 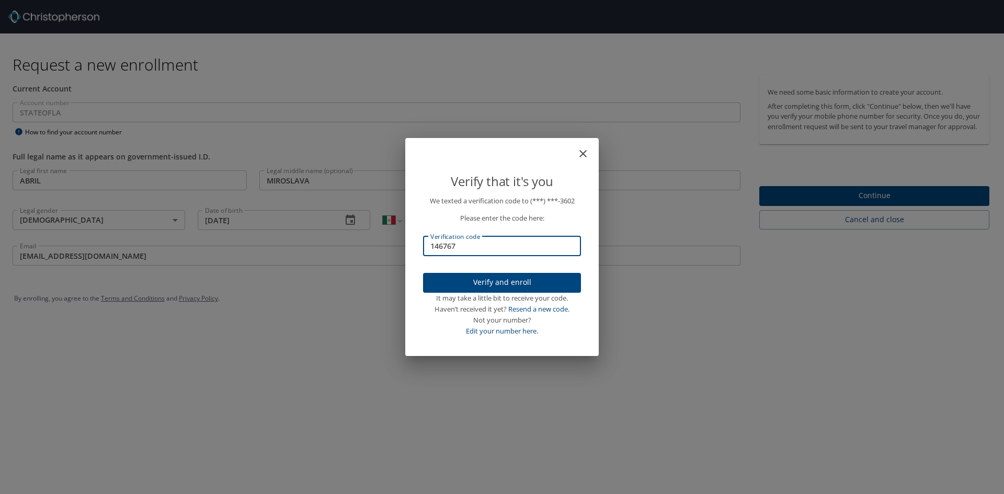 I want to click on a: Resend a new code., so click(x=538, y=309).